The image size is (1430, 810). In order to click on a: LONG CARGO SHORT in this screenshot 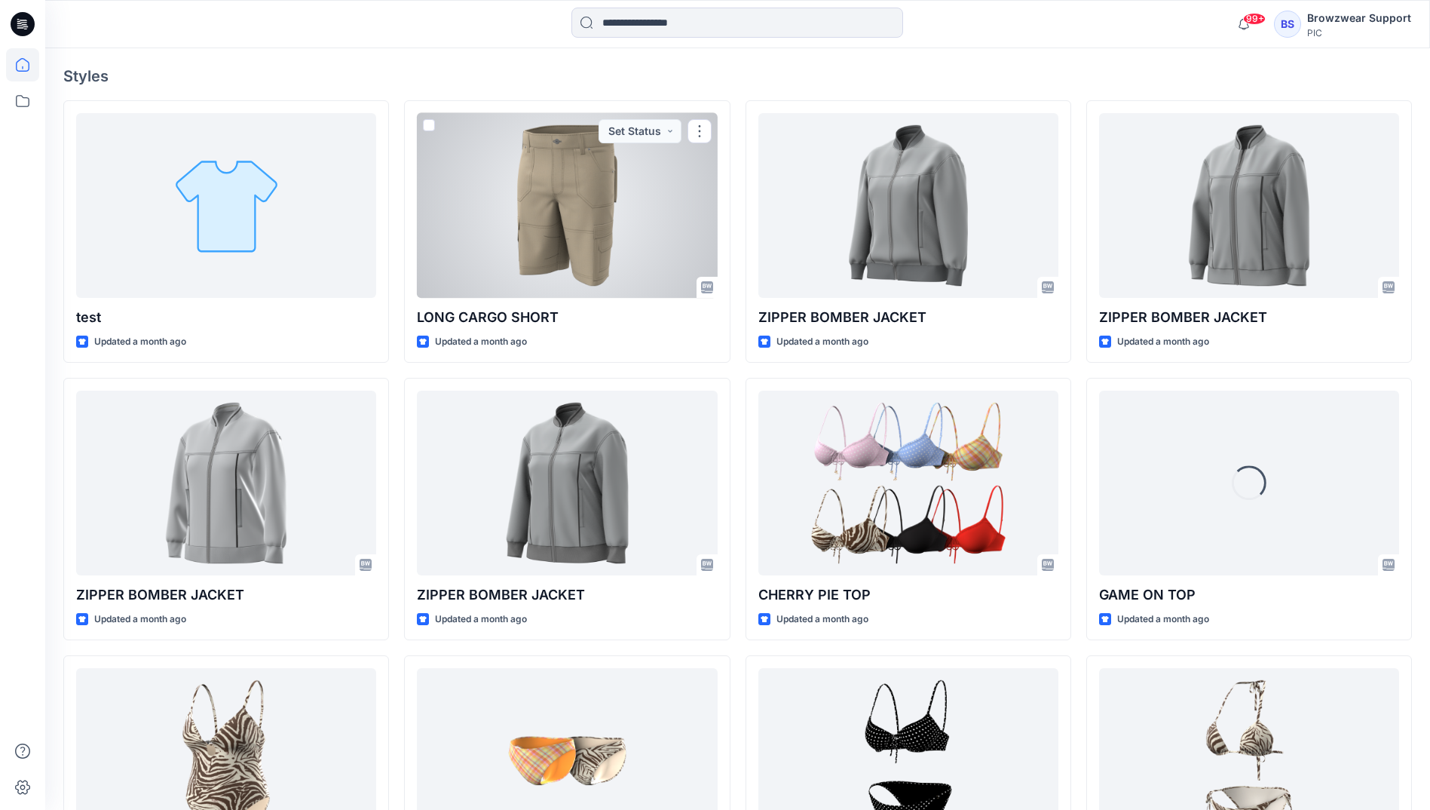, I will do `click(567, 205)`.